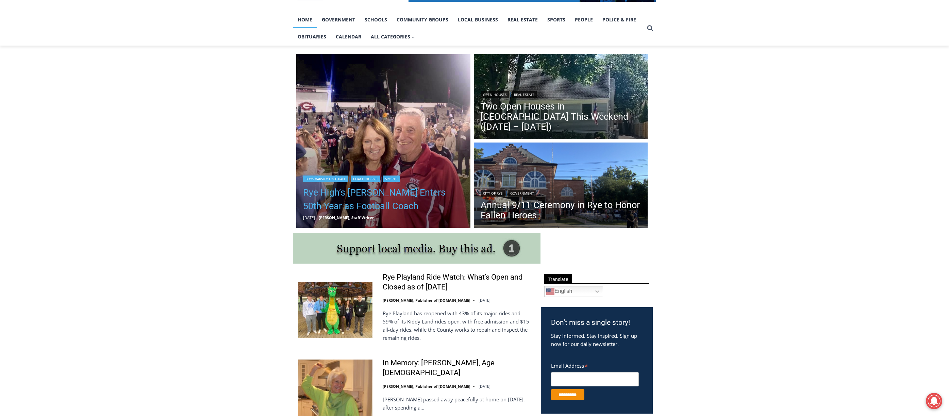 This screenshot has height=416, width=949. I want to click on a: People, so click(584, 20).